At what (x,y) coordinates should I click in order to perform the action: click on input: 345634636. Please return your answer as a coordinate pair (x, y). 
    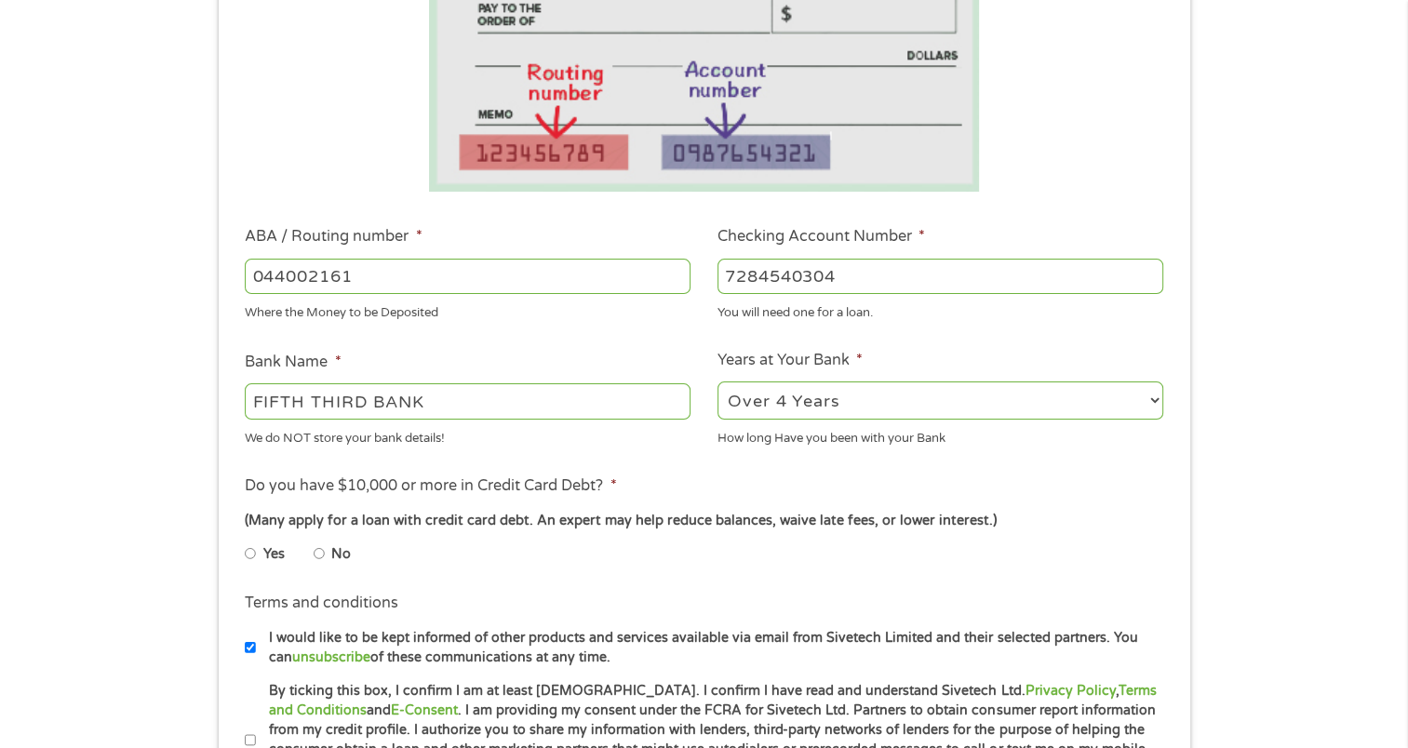
    Looking at the image, I should click on (940, 276).